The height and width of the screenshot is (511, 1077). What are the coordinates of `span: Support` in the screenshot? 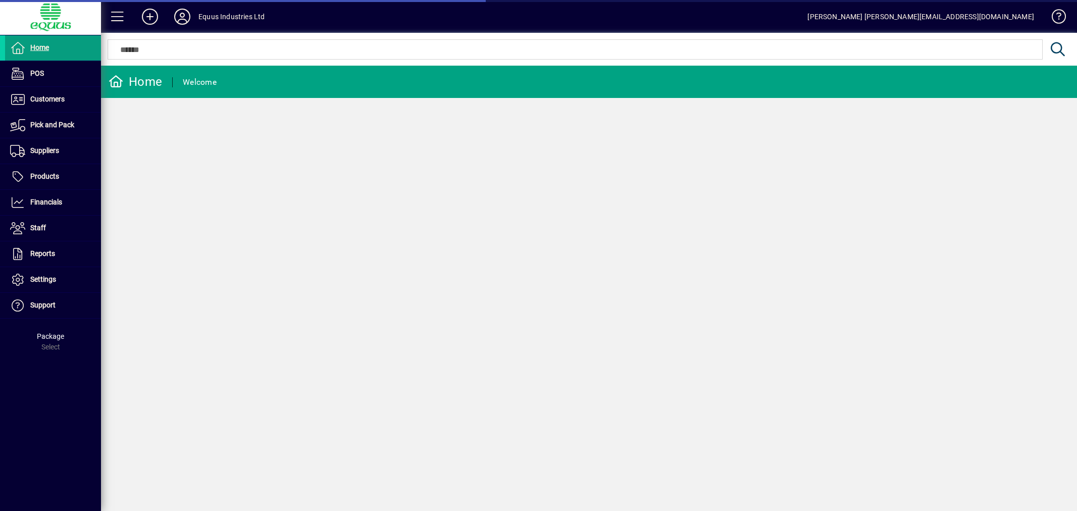 It's located at (43, 305).